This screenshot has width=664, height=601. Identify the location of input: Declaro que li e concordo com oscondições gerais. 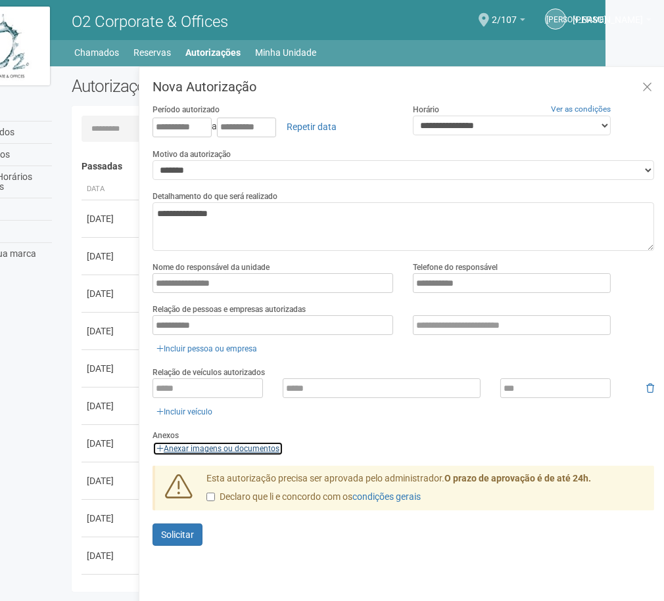
(210, 497).